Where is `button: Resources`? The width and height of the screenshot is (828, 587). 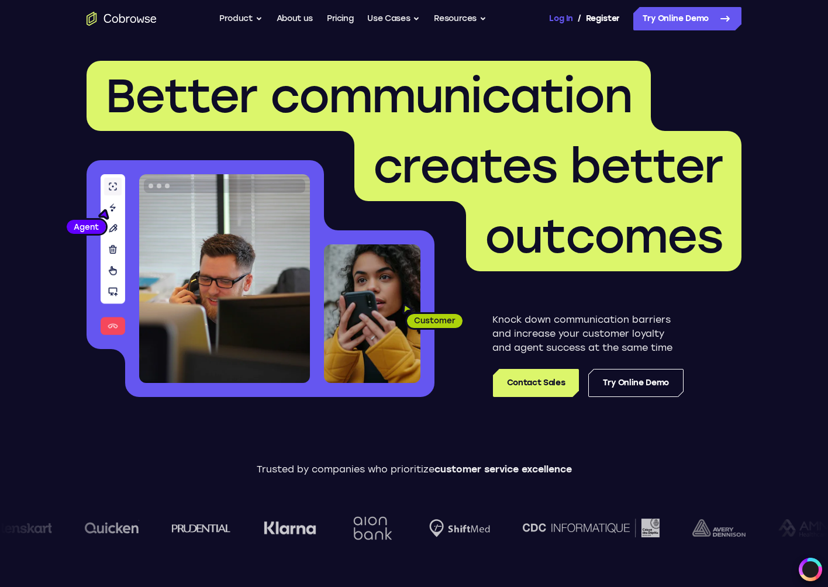 button: Resources is located at coordinates (460, 19).